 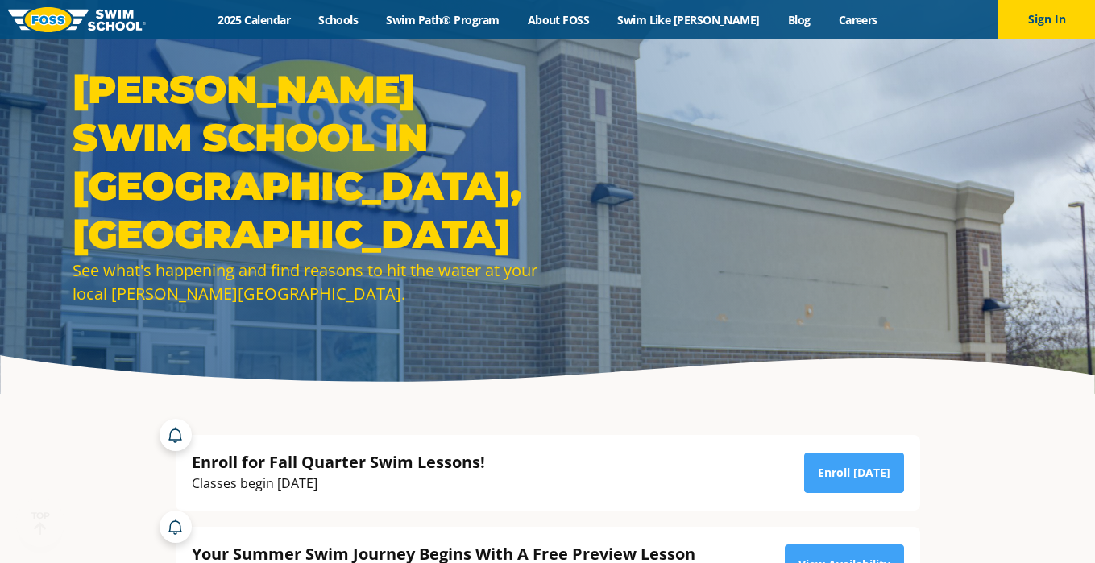 What do you see at coordinates (558, 19) in the screenshot?
I see `a: About FOSS` at bounding box center [558, 19].